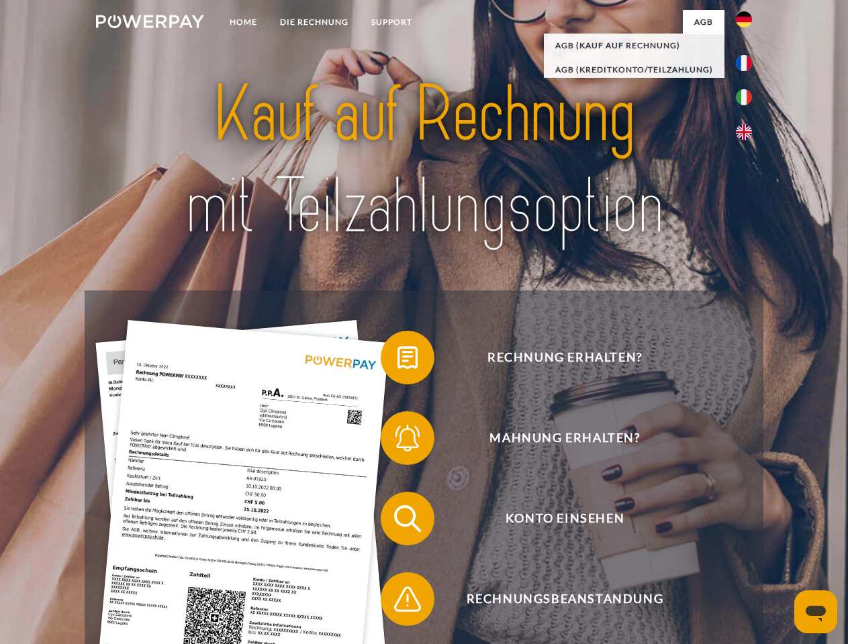 The width and height of the screenshot is (848, 644). Describe the element at coordinates (150, 21) in the screenshot. I see `img: logo-powerpay-white.svg` at that location.